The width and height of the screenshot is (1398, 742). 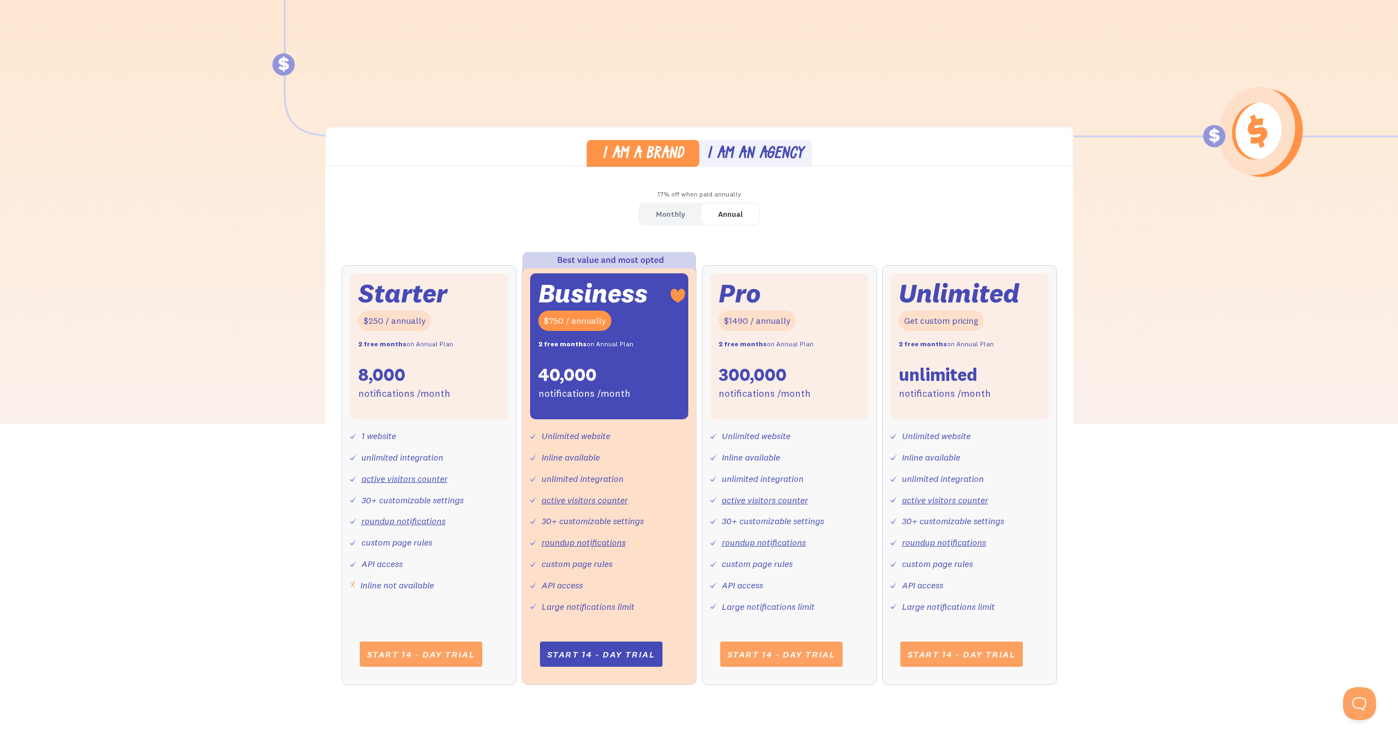 What do you see at coordinates (739, 293) in the screenshot?
I see `div: Pro` at bounding box center [739, 293].